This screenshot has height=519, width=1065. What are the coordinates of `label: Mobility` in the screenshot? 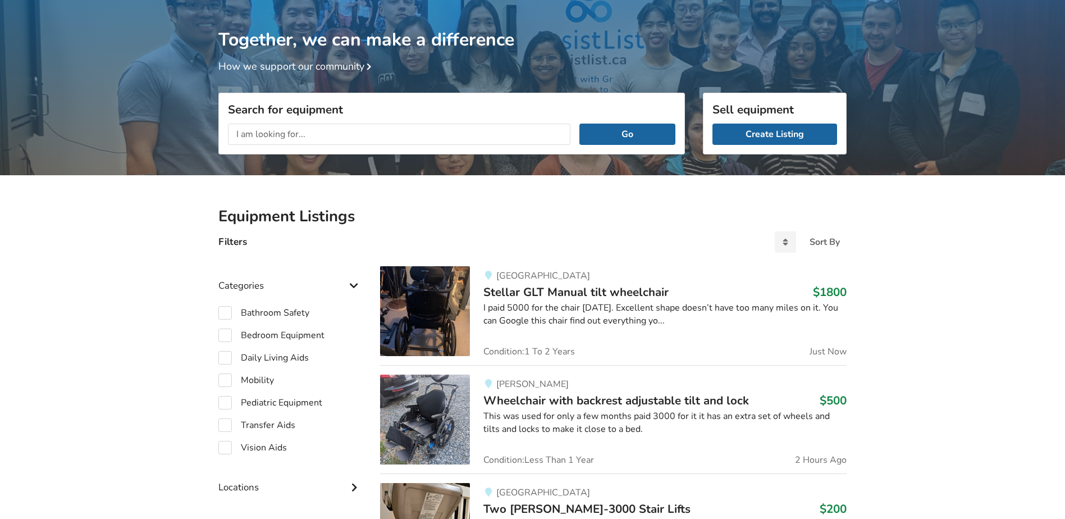 It's located at (246, 380).